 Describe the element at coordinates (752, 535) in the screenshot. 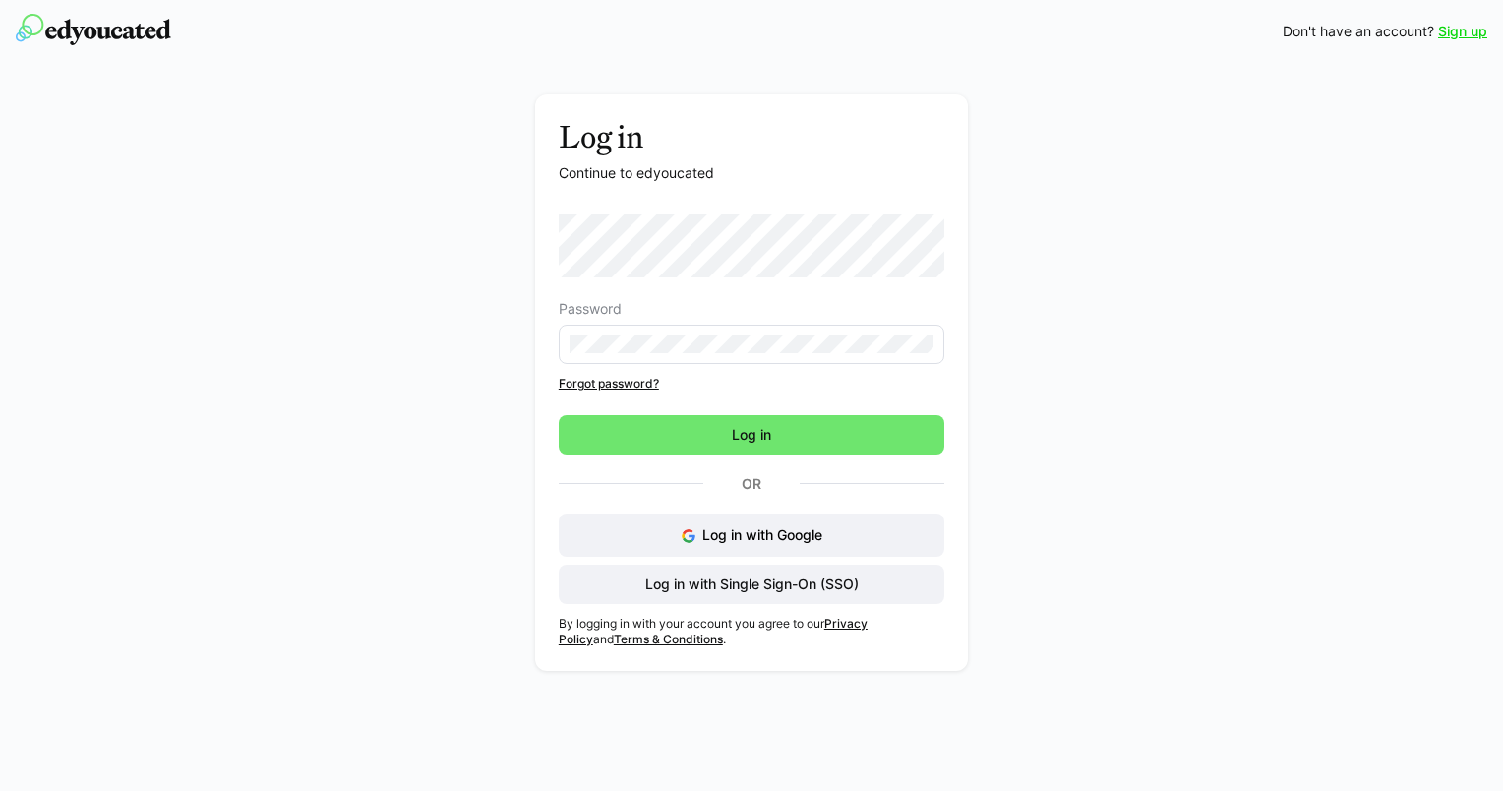

I see `button: Log in with Google` at that location.